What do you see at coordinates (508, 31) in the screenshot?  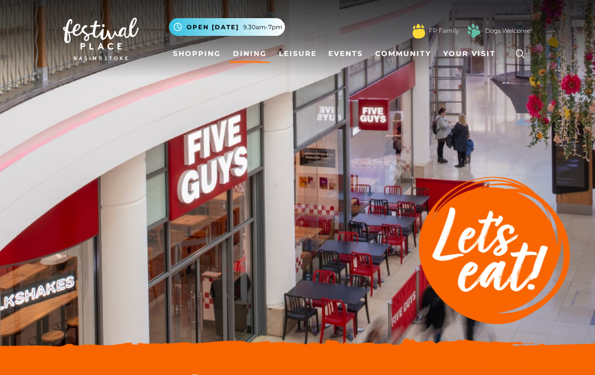 I see `a: Dogs Welcome!` at bounding box center [508, 31].